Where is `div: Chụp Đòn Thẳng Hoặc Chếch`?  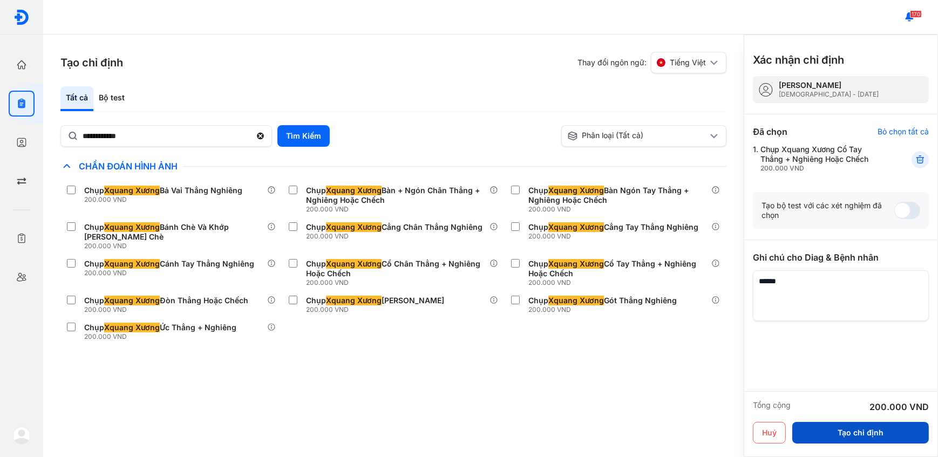 div: Chụp Đòn Thẳng Hoặc Chếch is located at coordinates (166, 301).